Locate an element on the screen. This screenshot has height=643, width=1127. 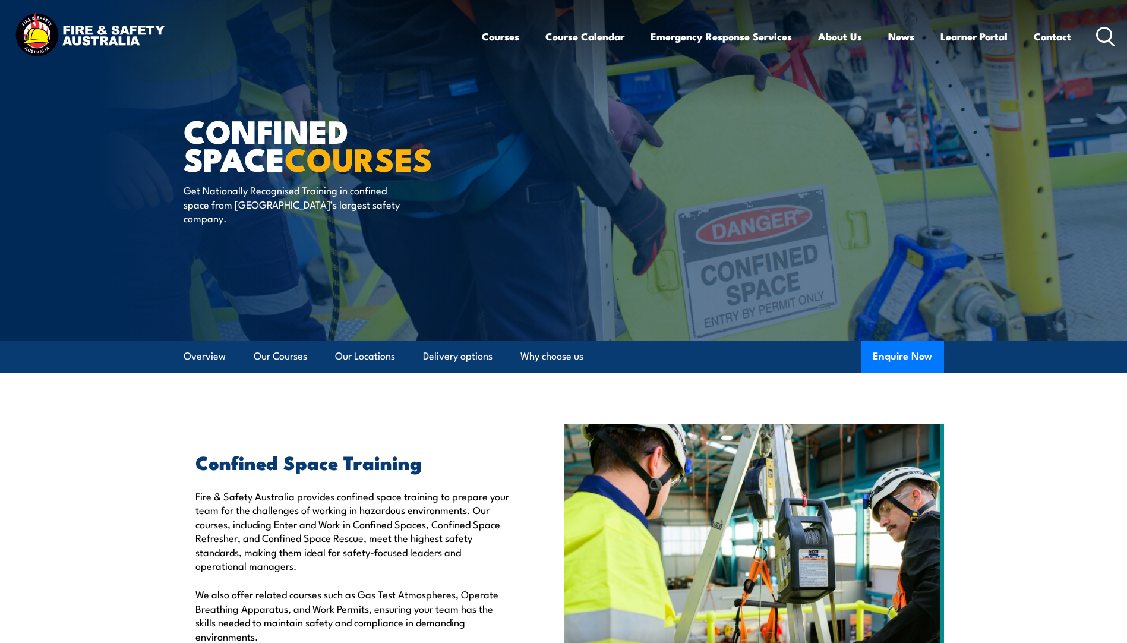
p: Fire & Safety Australia provides confined space training to prepare your team for the challenges ... is located at coordinates (352, 530).